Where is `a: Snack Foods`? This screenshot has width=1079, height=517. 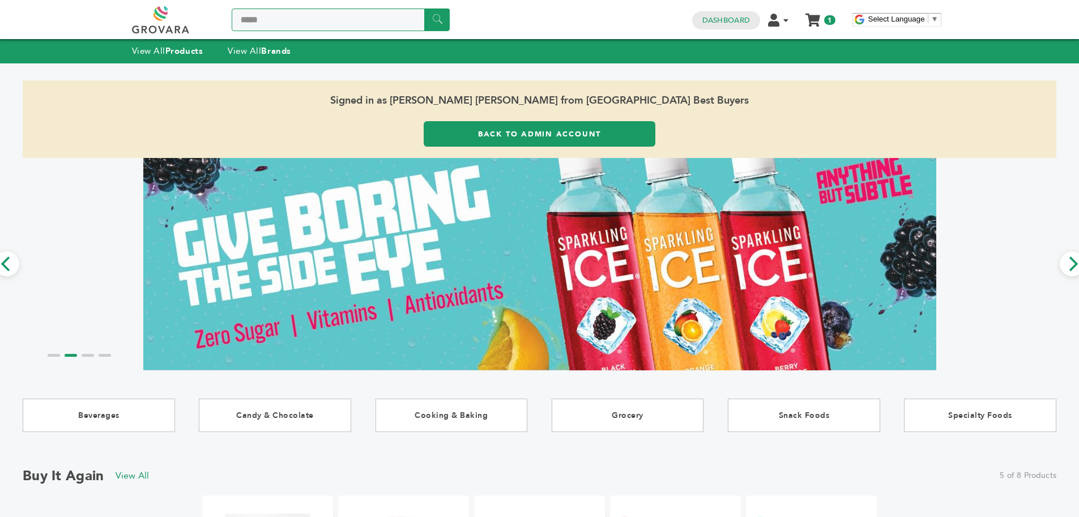 a: Snack Foods is located at coordinates (804, 415).